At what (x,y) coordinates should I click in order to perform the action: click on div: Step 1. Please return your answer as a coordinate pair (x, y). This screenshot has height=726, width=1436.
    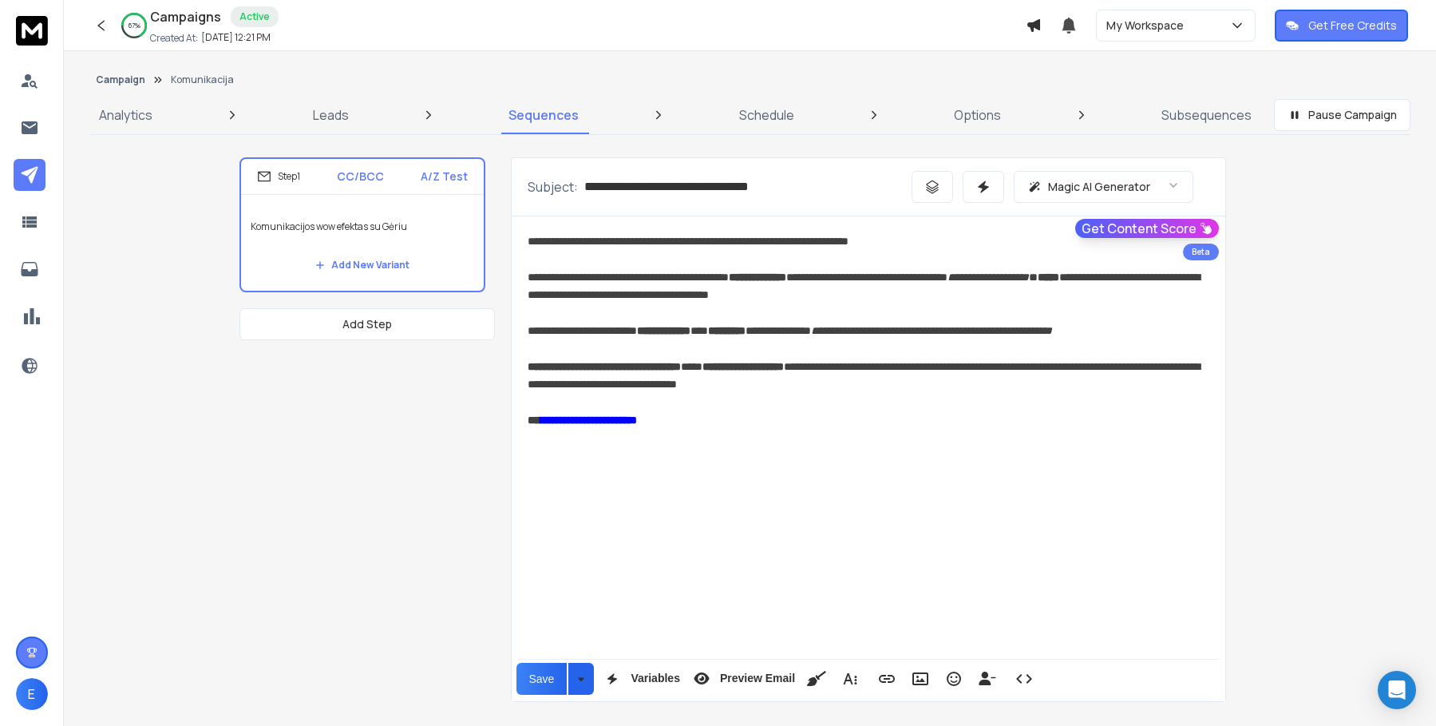
    Looking at the image, I should click on (279, 176).